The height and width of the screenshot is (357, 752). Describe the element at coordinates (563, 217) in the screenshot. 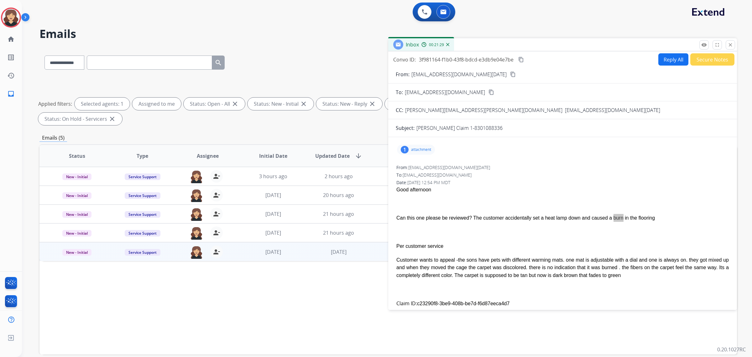

I see `p: Can this one please be reviewed? The customer accidentally set a heat lamp down and caused a burn...` at that location.